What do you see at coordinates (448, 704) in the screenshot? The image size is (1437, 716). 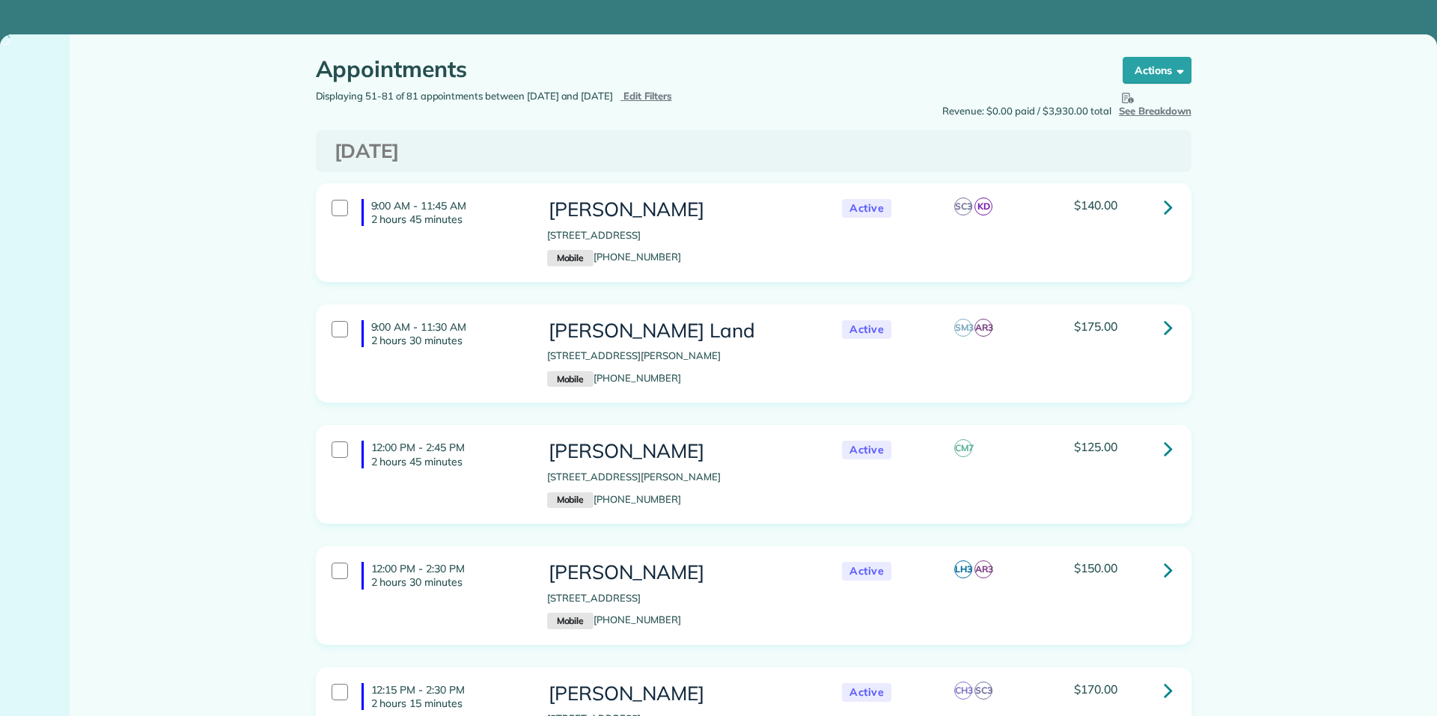 I see `p: 2 hours 15 minutes` at bounding box center [448, 704].